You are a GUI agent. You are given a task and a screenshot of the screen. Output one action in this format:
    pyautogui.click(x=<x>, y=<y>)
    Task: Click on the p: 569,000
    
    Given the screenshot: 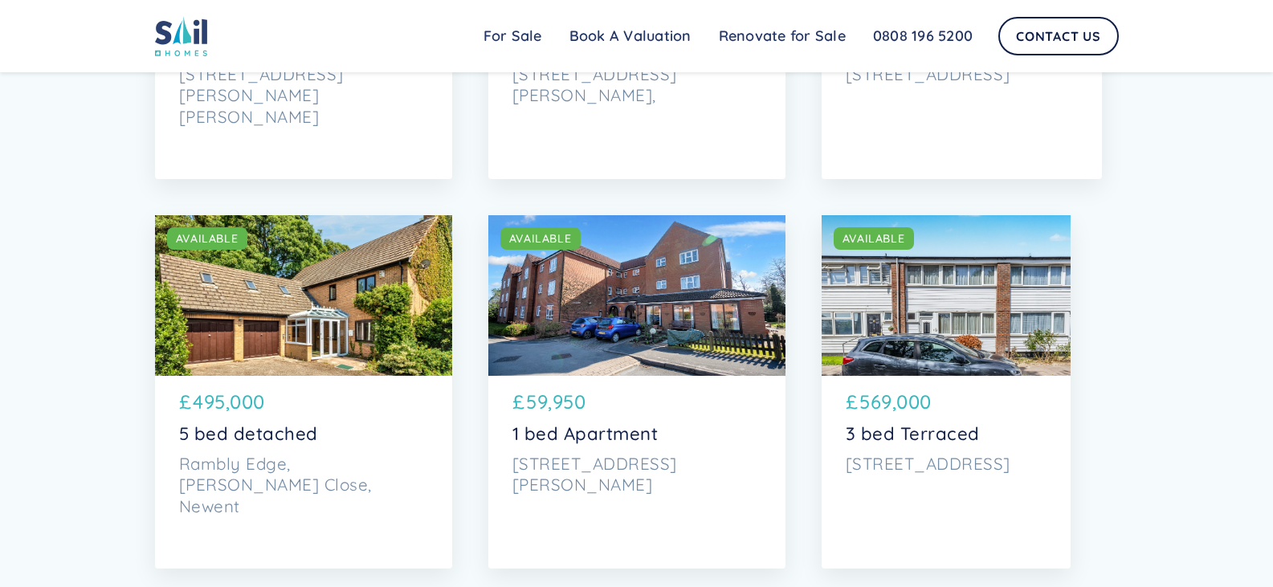 What is the action you would take?
    pyautogui.click(x=896, y=403)
    